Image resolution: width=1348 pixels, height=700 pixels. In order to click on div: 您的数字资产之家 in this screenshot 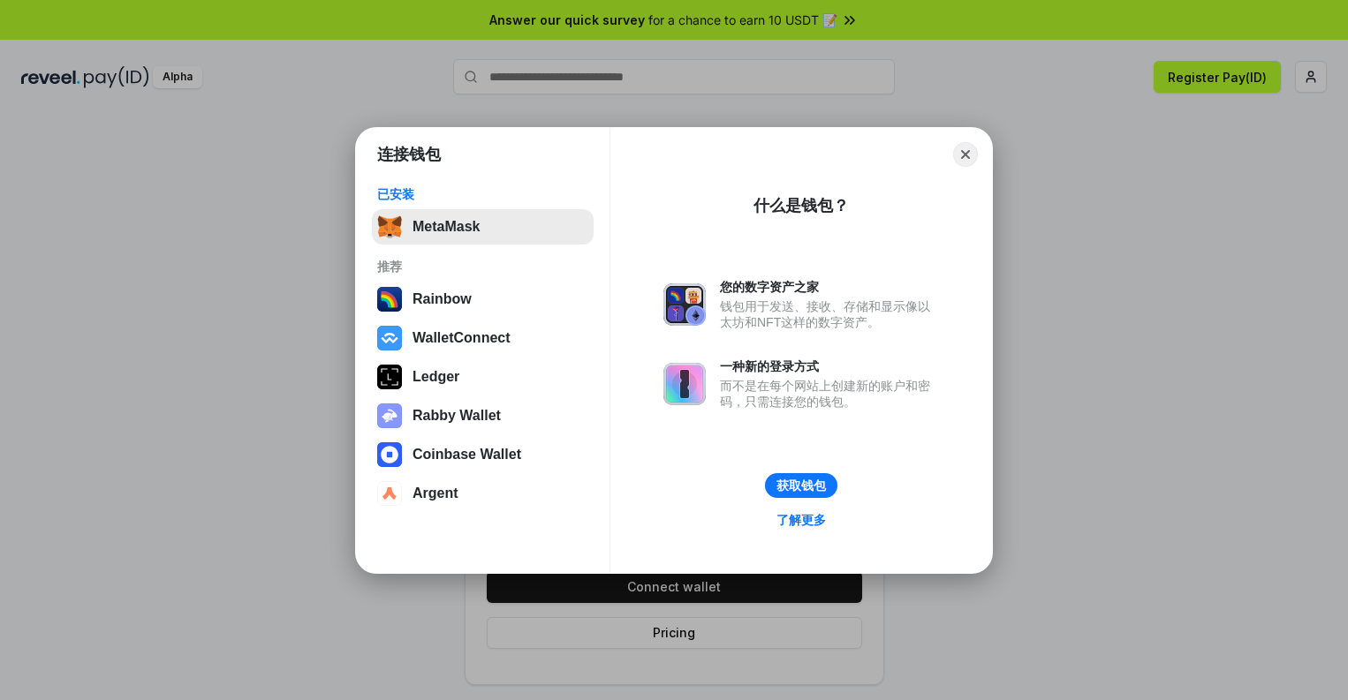, I will do `click(829, 287)`.